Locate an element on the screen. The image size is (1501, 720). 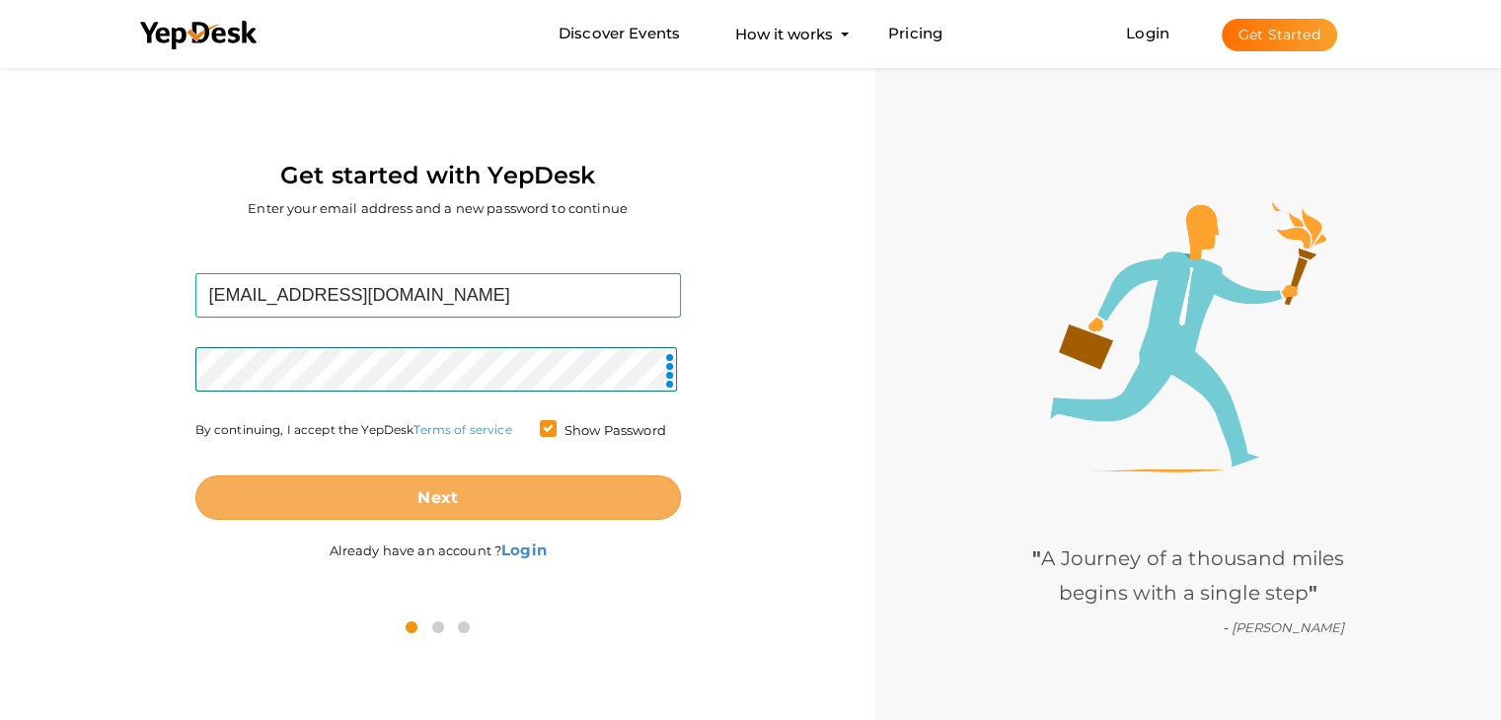
button: Next is located at coordinates (438, 497).